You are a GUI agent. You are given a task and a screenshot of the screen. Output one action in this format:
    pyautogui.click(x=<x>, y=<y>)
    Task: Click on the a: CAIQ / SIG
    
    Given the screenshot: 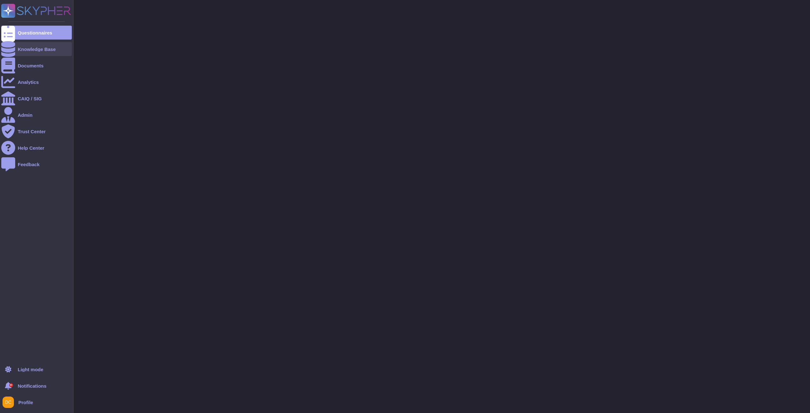 What is the action you would take?
    pyautogui.click(x=36, y=98)
    